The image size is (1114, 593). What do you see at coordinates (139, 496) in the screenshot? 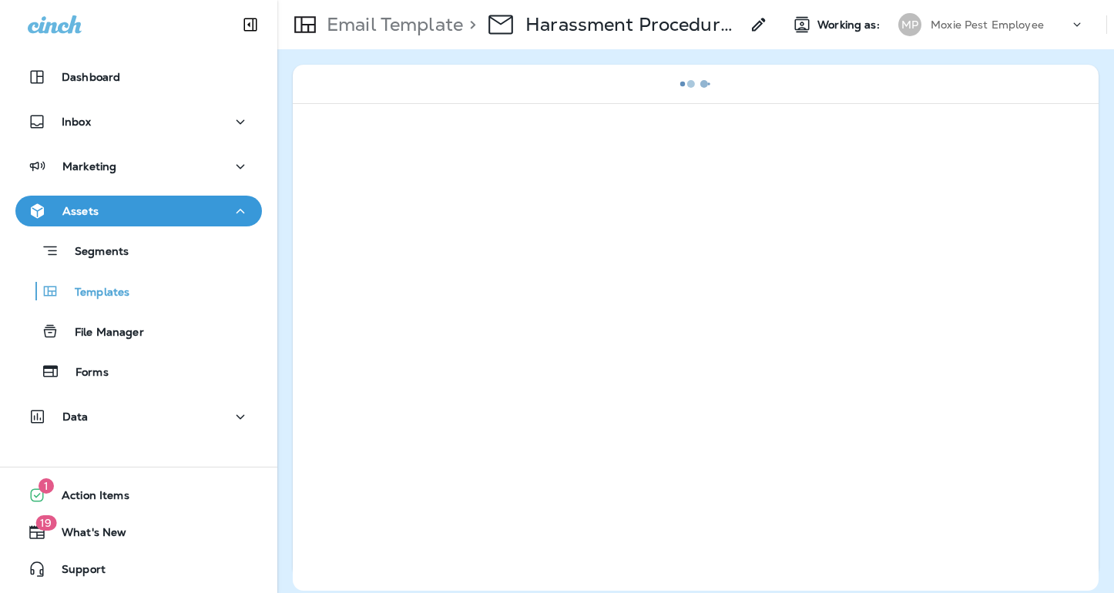
I see `button: 1Action Items` at bounding box center [139, 496].